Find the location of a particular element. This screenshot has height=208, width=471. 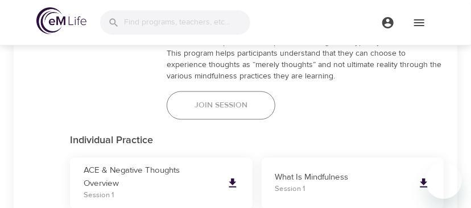

p: ACE & Negative Thoughts Overview is located at coordinates (150, 177).